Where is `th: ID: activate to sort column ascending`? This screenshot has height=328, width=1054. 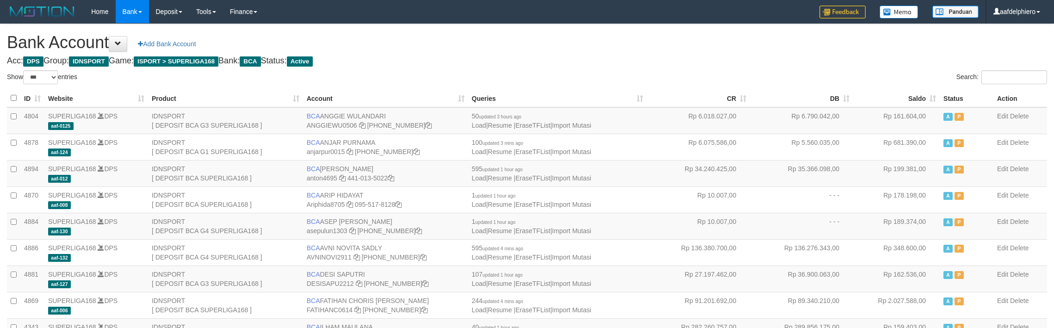 th: ID: activate to sort column ascending is located at coordinates (32, 98).